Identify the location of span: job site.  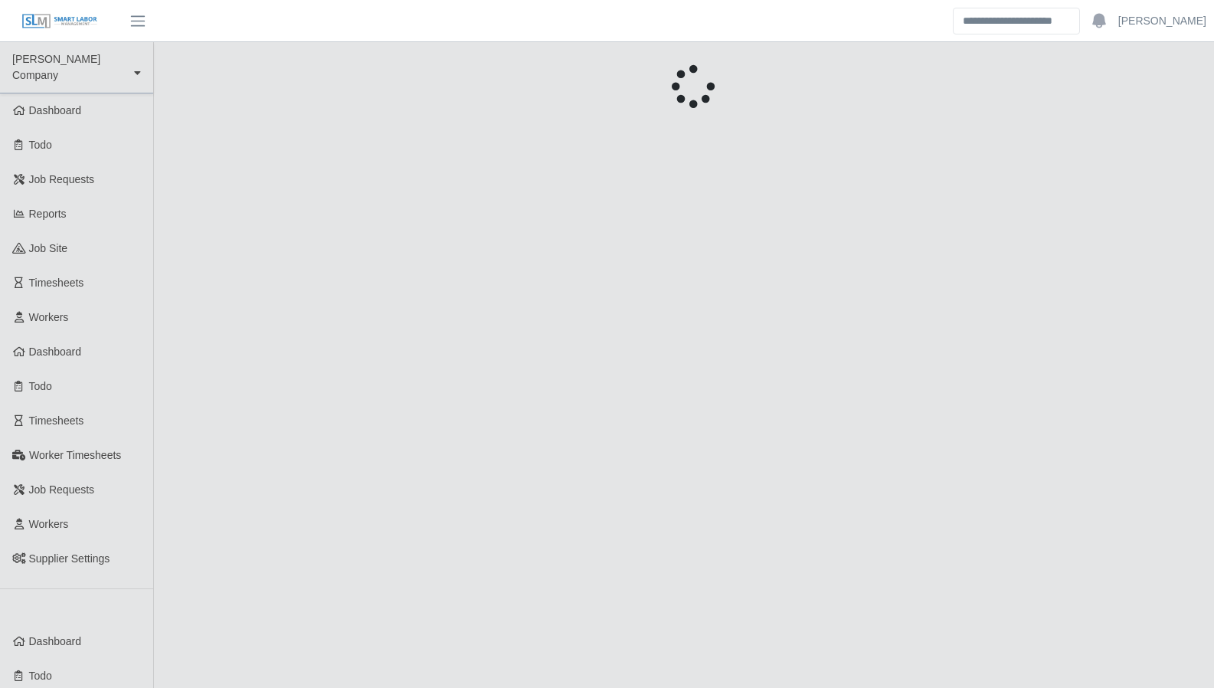
(48, 248).